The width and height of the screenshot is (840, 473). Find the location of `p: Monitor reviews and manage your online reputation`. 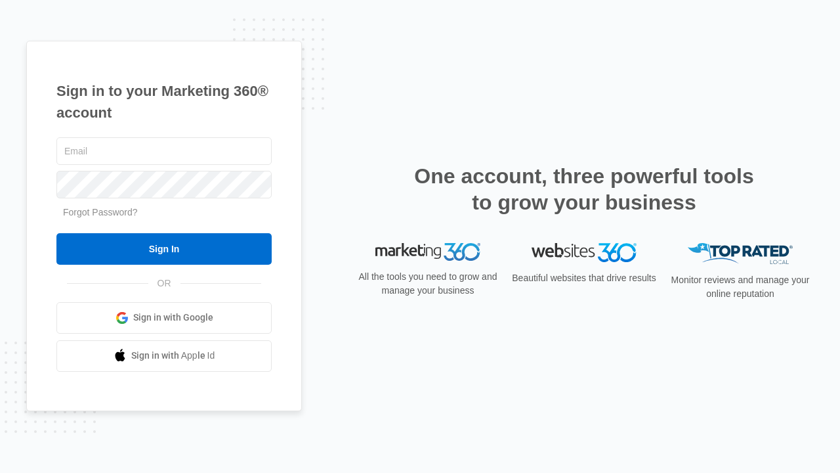

p: Monitor reviews and manage your online reputation is located at coordinates (740, 287).